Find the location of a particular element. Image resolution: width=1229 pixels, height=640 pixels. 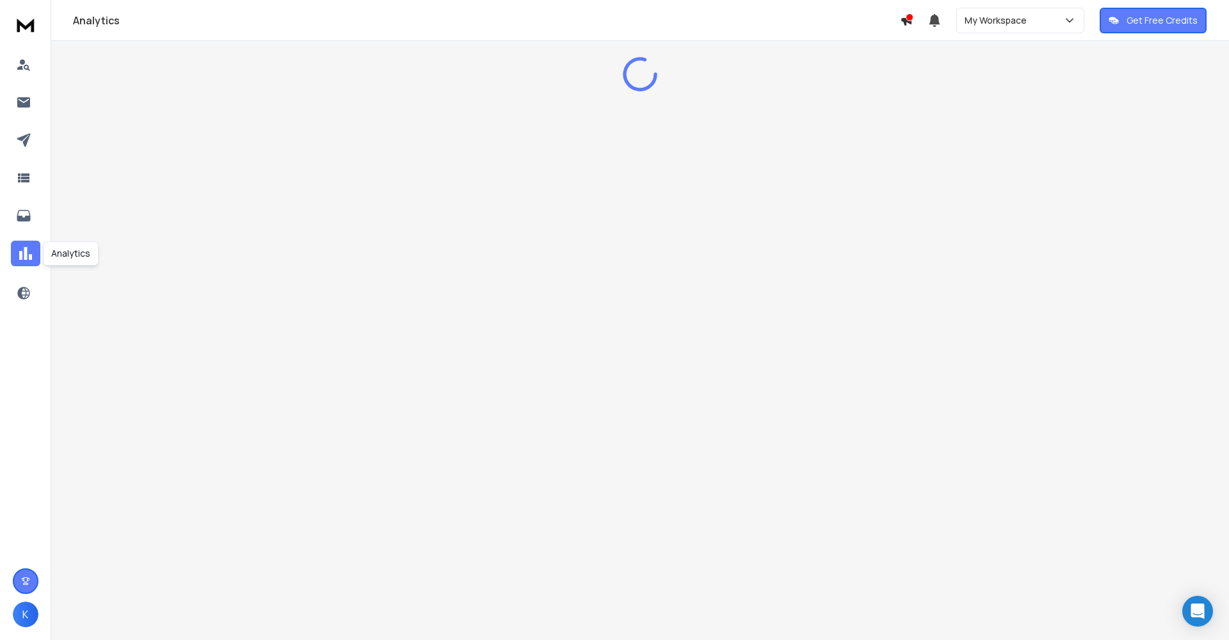

h1: Analytics is located at coordinates (486, 20).